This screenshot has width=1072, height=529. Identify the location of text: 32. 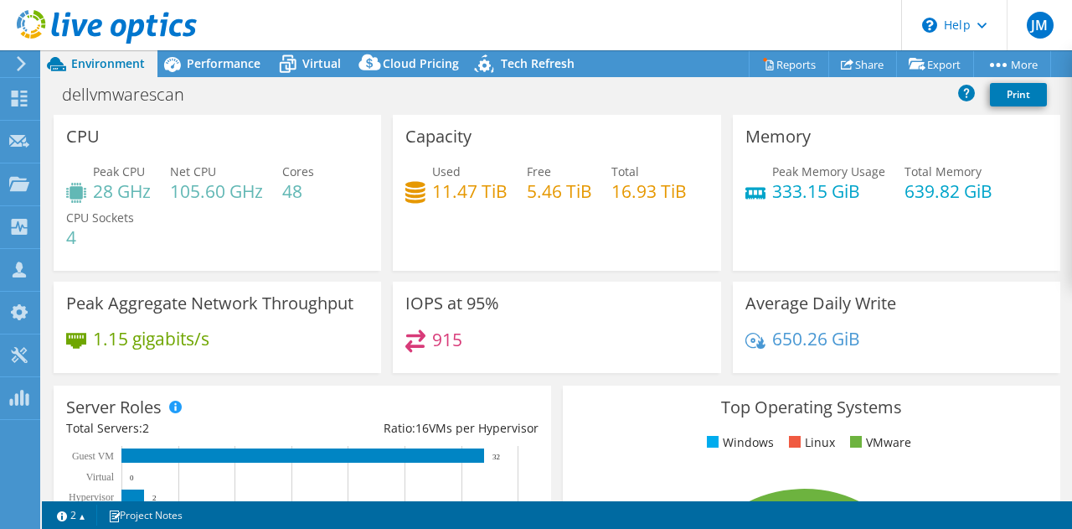
(496, 456).